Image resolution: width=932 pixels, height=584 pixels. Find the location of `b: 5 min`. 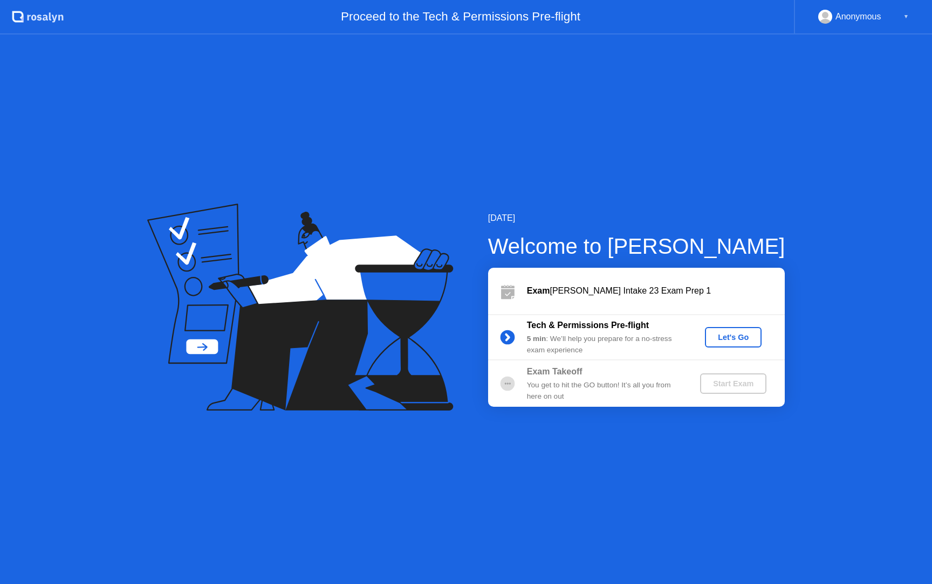

b: 5 min is located at coordinates (536, 339).